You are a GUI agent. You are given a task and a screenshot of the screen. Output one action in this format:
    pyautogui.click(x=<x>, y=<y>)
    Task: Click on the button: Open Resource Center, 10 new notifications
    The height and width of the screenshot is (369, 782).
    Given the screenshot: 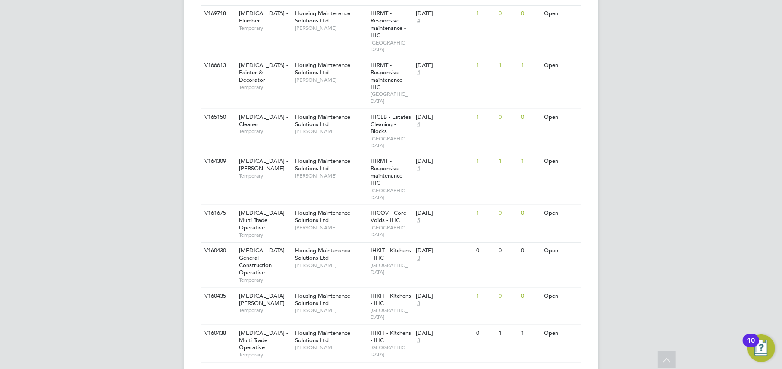 What is the action you would take?
    pyautogui.click(x=762, y=348)
    